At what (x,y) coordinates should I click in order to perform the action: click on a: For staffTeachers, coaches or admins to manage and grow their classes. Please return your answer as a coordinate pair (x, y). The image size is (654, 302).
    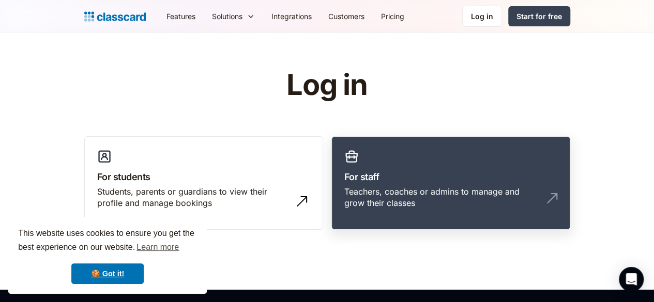
    Looking at the image, I should click on (451, 184).